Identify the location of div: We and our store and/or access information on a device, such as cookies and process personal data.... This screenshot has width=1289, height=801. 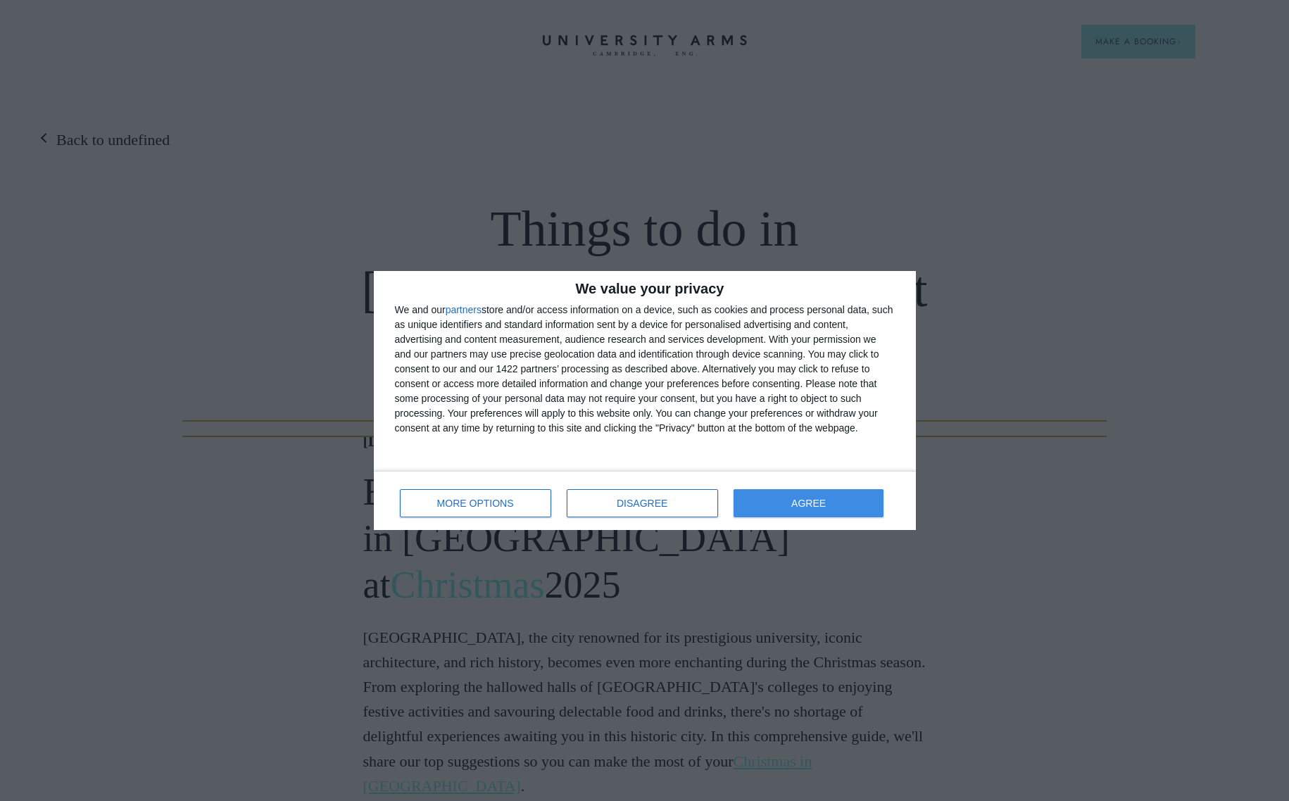
(645, 369).